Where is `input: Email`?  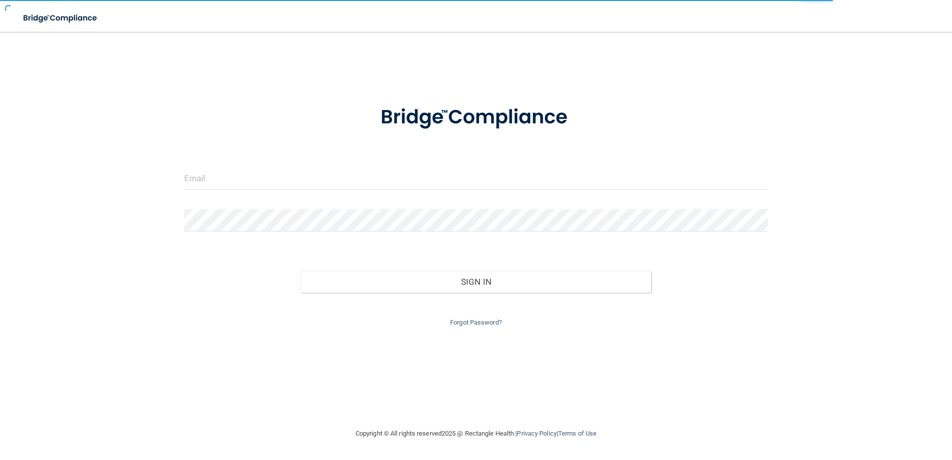 input: Email is located at coordinates (476, 178).